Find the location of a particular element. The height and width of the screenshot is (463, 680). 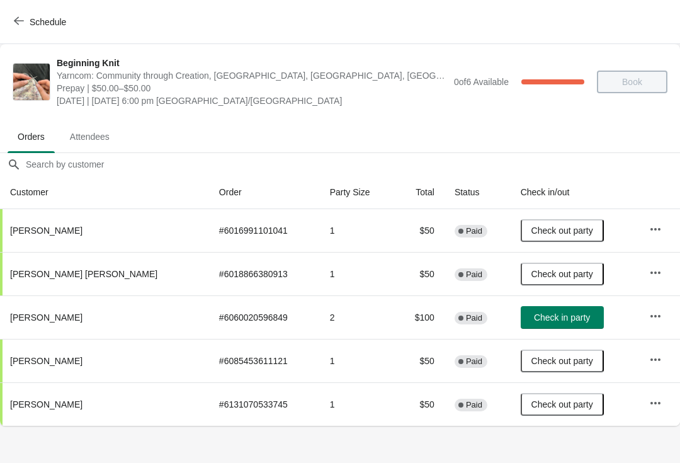

span: 0 of 6 Available is located at coordinates (481, 82).